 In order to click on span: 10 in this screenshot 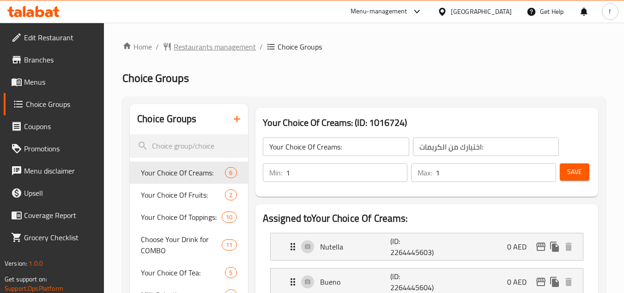, I will do `click(229, 217)`.